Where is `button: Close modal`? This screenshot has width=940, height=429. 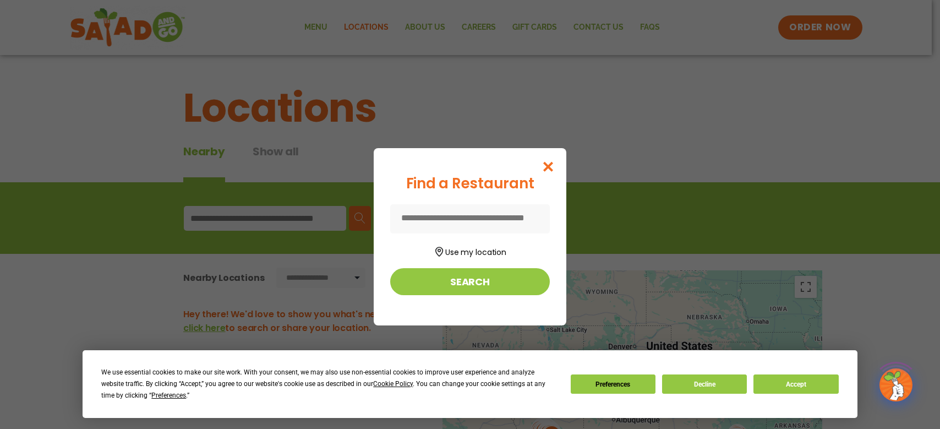
button: Close modal is located at coordinates (548, 166).